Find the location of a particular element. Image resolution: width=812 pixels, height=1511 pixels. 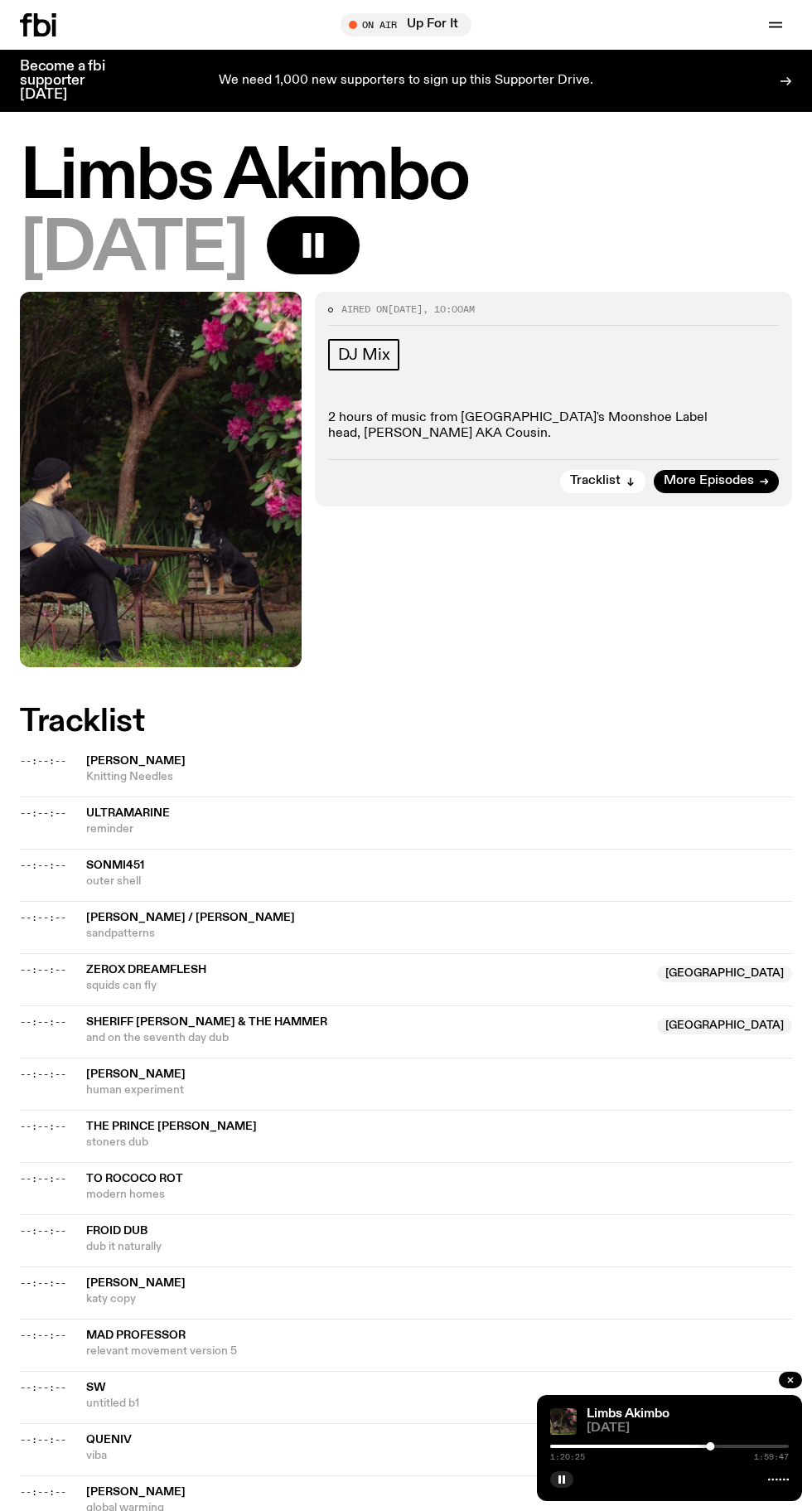

span: squids can fly is located at coordinates (366, 985).